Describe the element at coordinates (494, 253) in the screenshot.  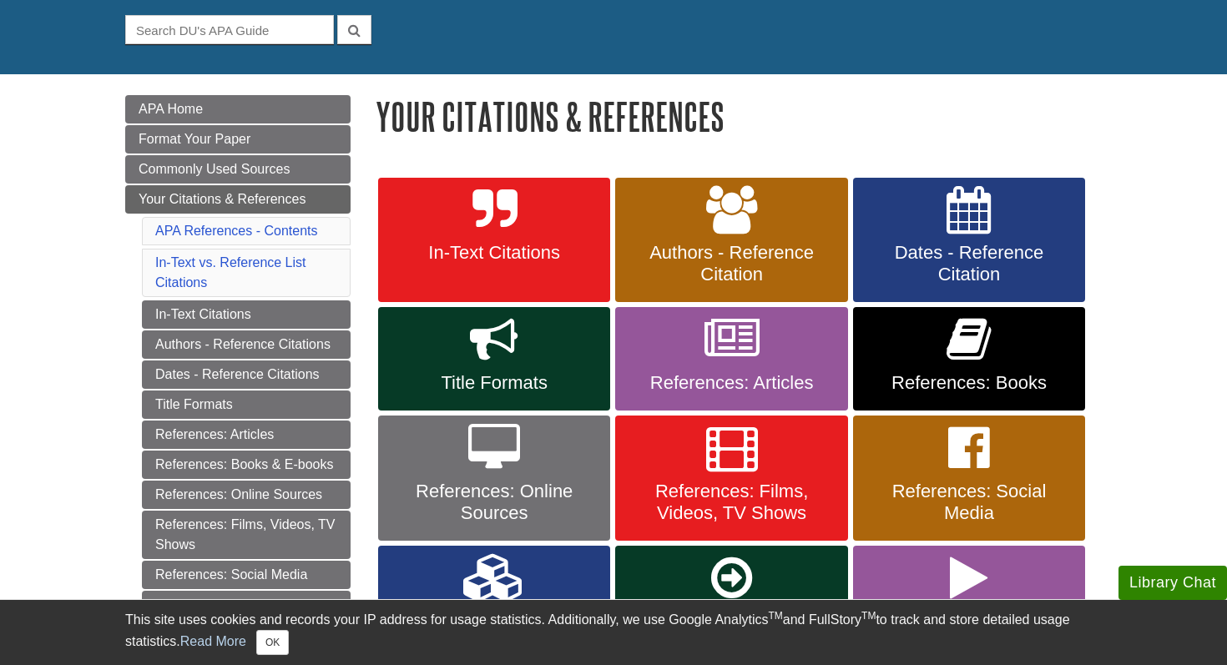
I see `span: In-Text Citations` at that location.